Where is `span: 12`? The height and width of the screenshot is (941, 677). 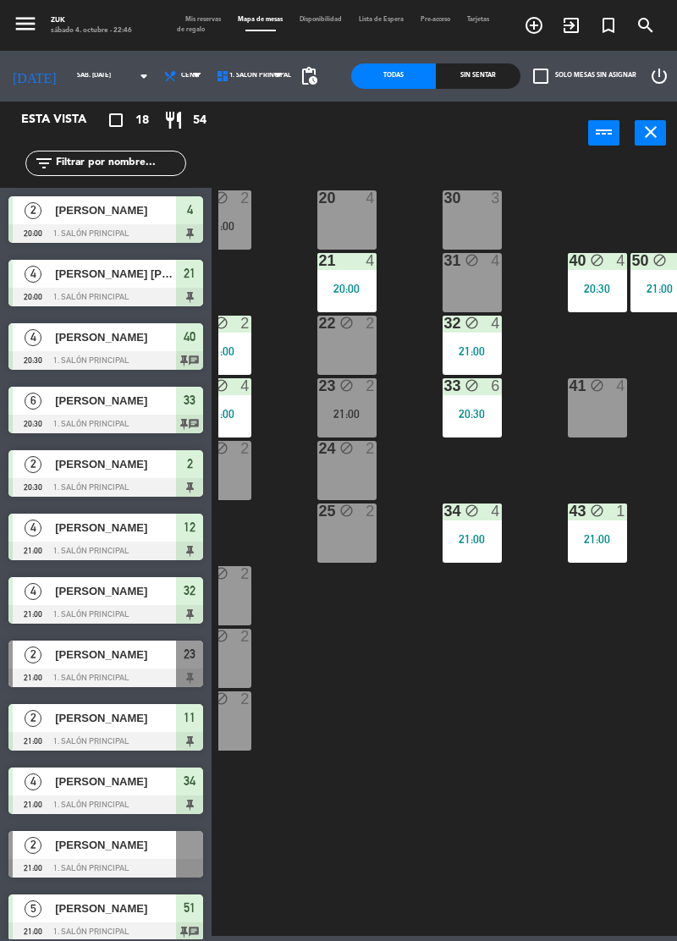 span: 12 is located at coordinates (190, 527).